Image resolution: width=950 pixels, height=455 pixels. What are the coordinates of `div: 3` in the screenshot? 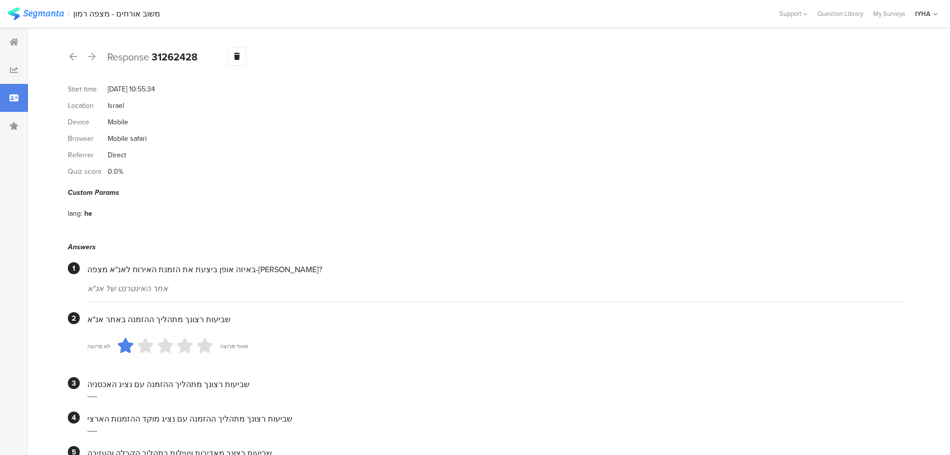 It's located at (74, 383).